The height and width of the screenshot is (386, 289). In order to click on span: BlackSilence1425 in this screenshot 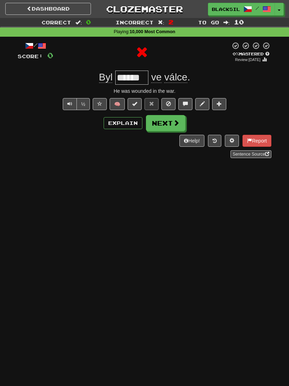, I will do `click(226, 9)`.